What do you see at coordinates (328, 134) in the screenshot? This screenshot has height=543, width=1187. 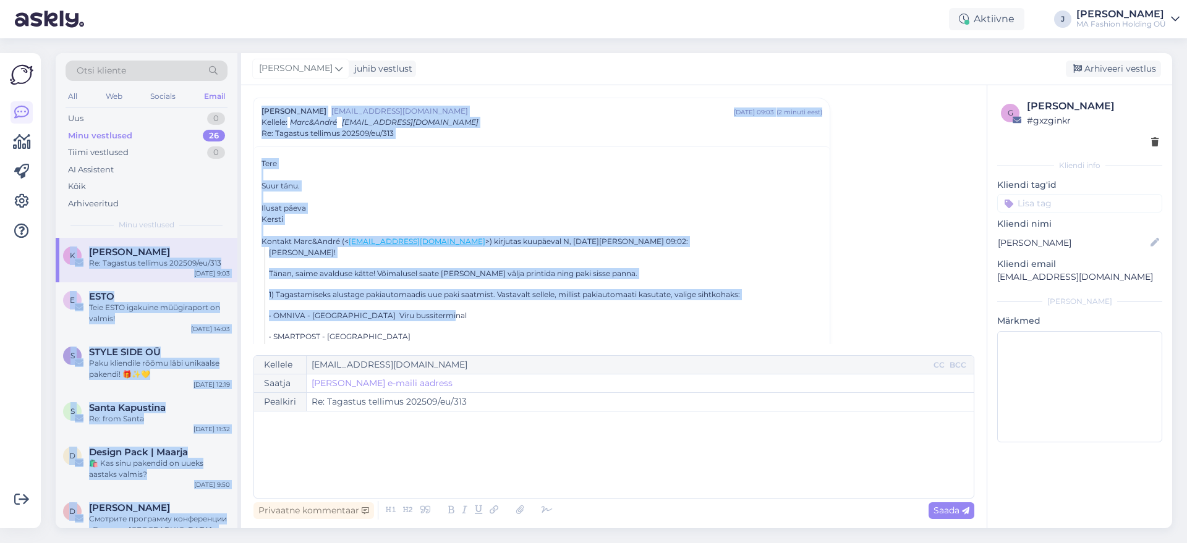 I see `span: Re: Tagastus tellimus 202509/eu/313` at bounding box center [328, 134].